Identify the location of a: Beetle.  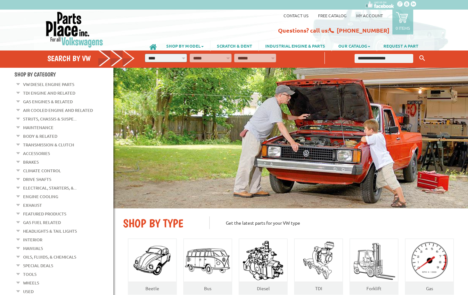
(152, 289).